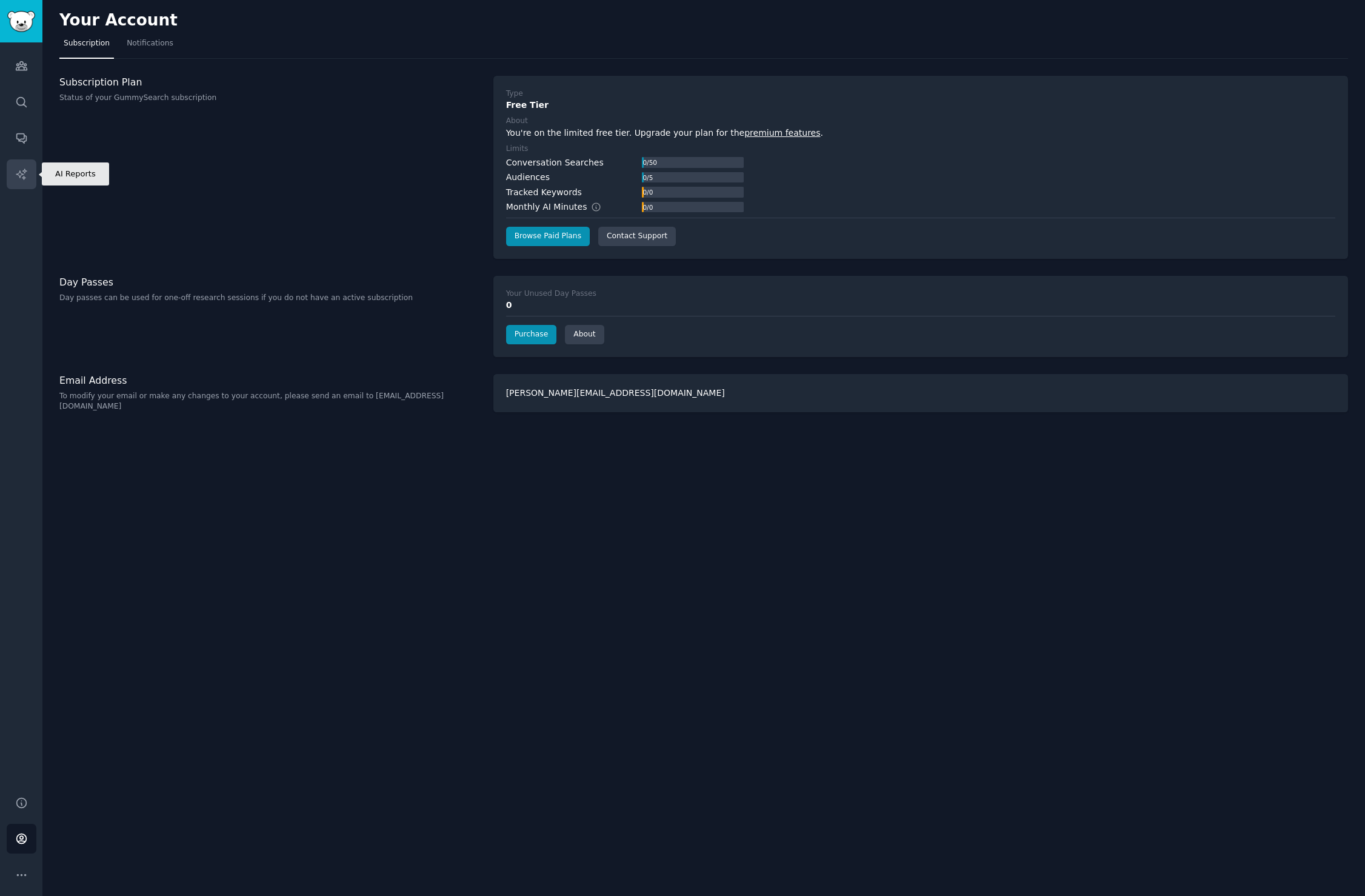 This screenshot has width=1365, height=896. I want to click on div: Free Tier, so click(921, 105).